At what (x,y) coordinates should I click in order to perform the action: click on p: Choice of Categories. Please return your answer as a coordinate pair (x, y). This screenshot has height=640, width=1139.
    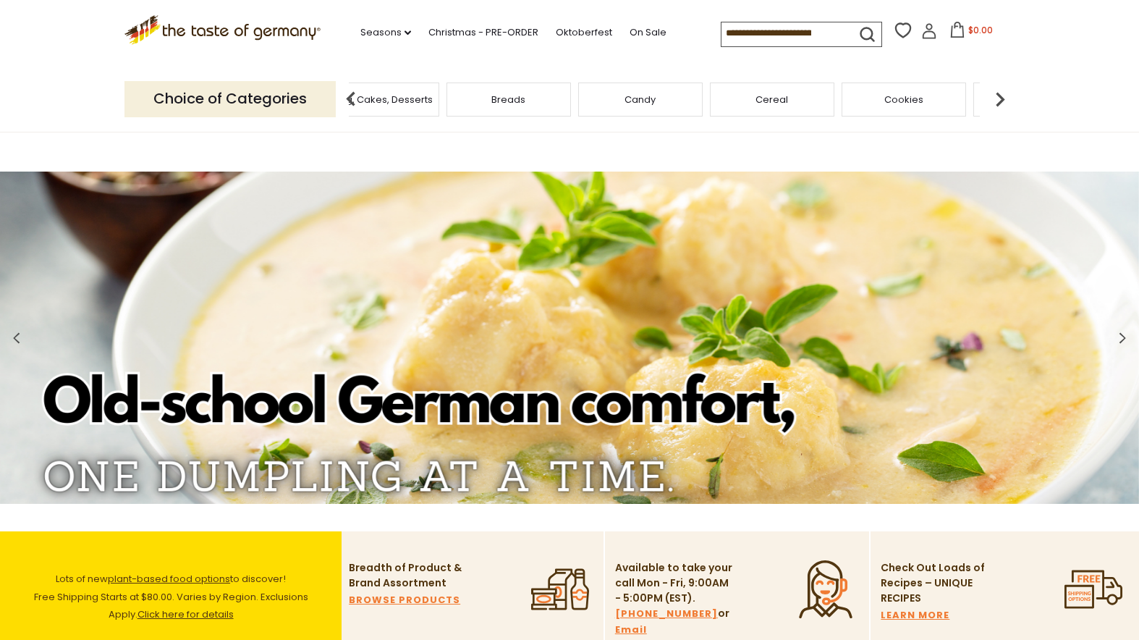
    Looking at the image, I should click on (230, 98).